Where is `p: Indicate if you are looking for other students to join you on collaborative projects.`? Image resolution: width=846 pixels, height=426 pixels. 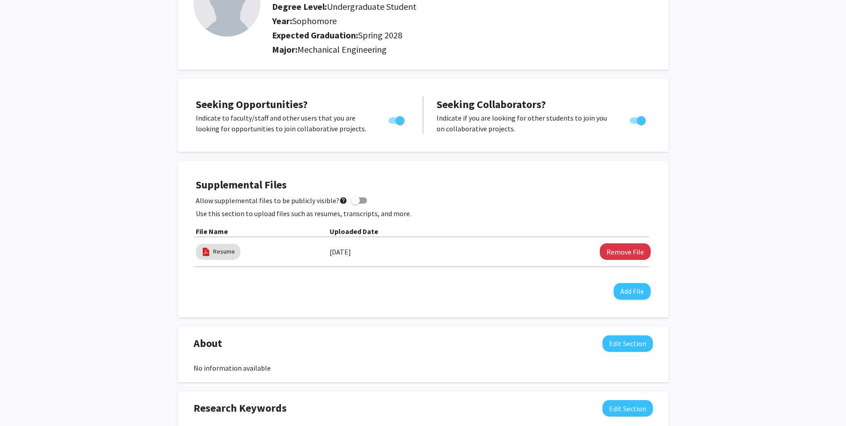 p: Indicate if you are looking for other students to join you on collaborative projects. is located at coordinates (525, 123).